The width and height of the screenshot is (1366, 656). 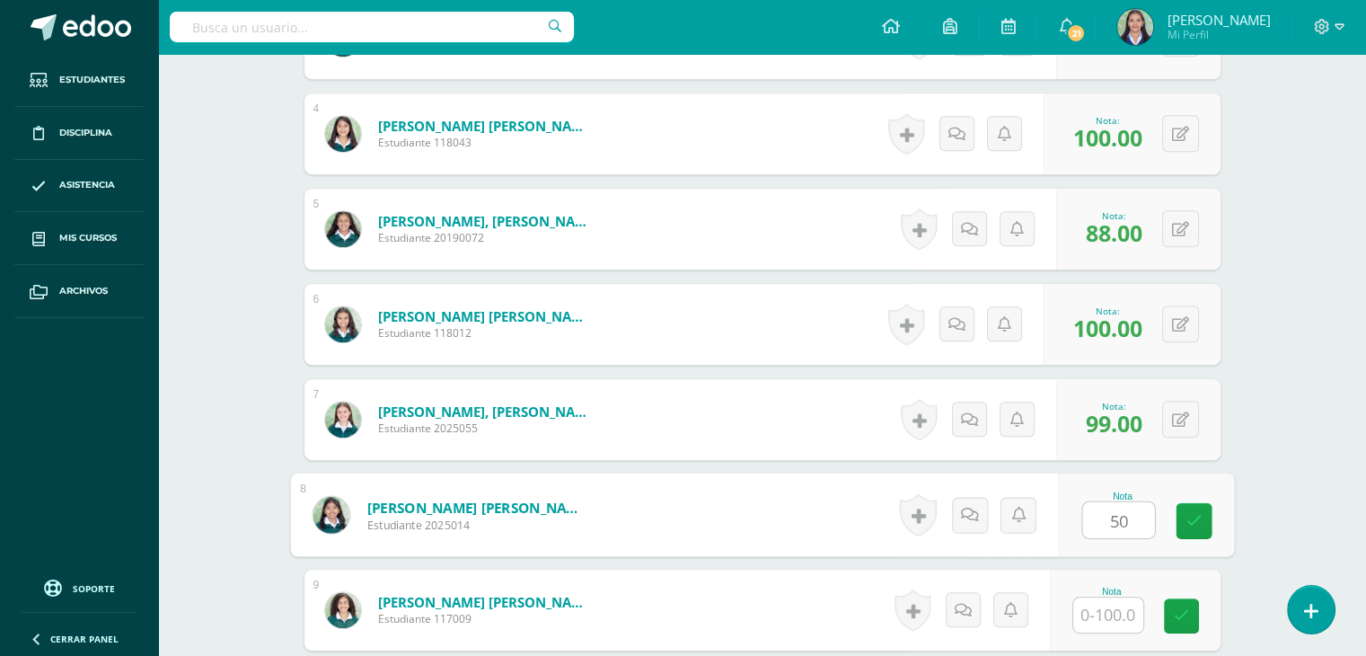 I want to click on span: Asistencia, so click(x=87, y=185).